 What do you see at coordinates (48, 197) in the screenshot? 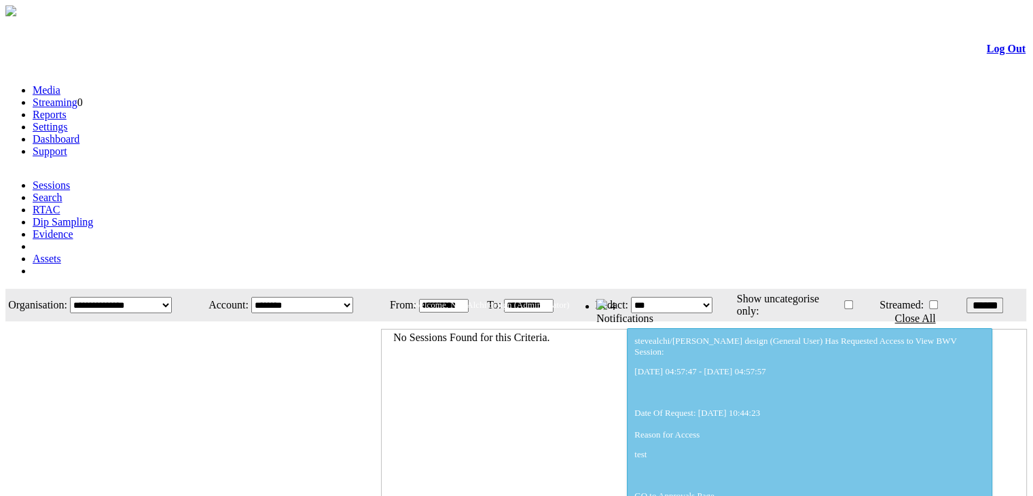
I see `a: Search` at bounding box center [48, 197].